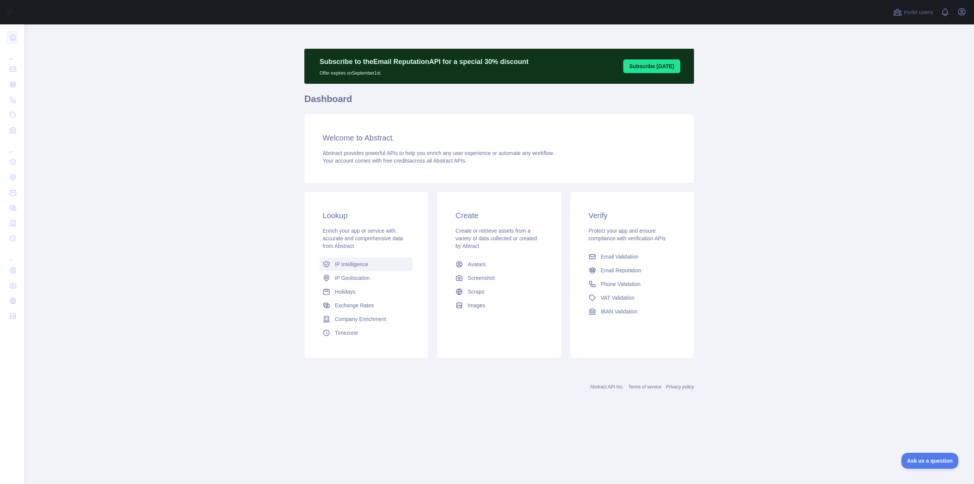  I want to click on h3: Lookup, so click(366, 215).